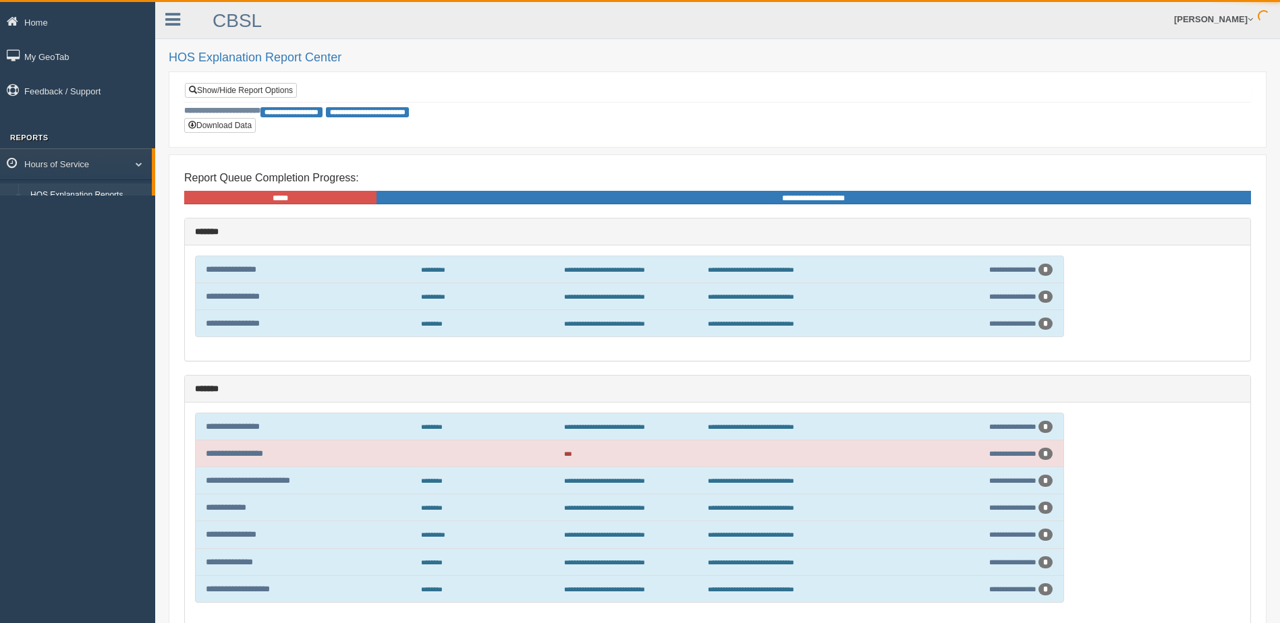 Image resolution: width=1280 pixels, height=623 pixels. I want to click on a: HOS Explanation Reports, so click(88, 196).